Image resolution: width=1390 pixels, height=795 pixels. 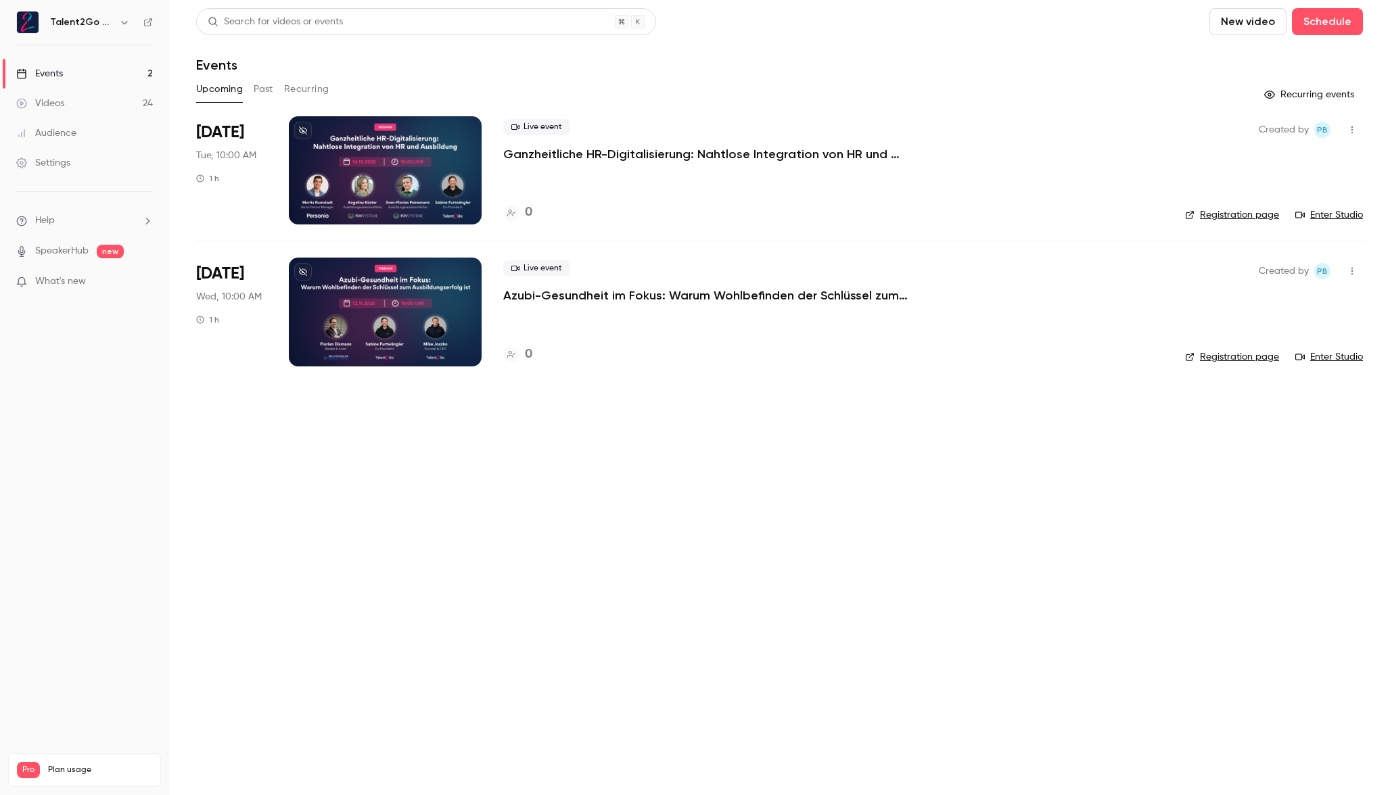 What do you see at coordinates (60, 281) in the screenshot?
I see `span: What's new` at bounding box center [60, 281].